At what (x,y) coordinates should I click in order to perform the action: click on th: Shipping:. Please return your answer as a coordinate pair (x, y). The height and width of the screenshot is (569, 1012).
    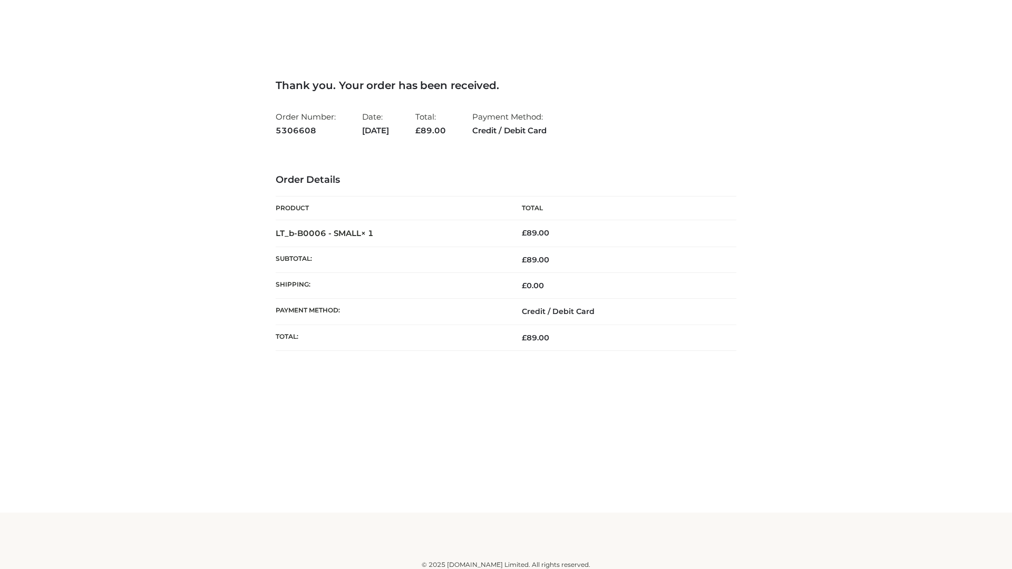
    Looking at the image, I should click on (390, 286).